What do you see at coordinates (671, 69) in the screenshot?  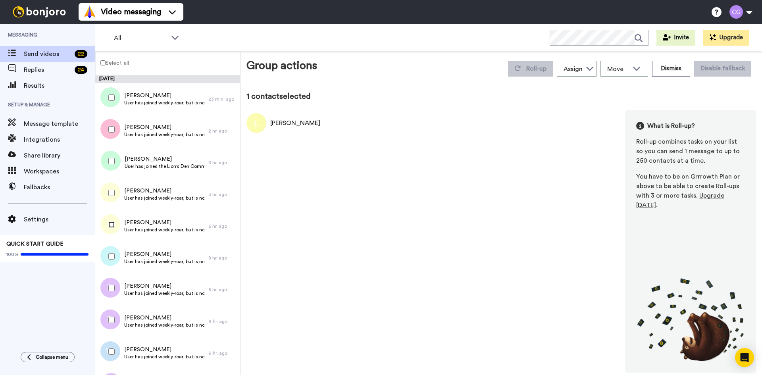 I see `button: Dismiss` at bounding box center [671, 69].